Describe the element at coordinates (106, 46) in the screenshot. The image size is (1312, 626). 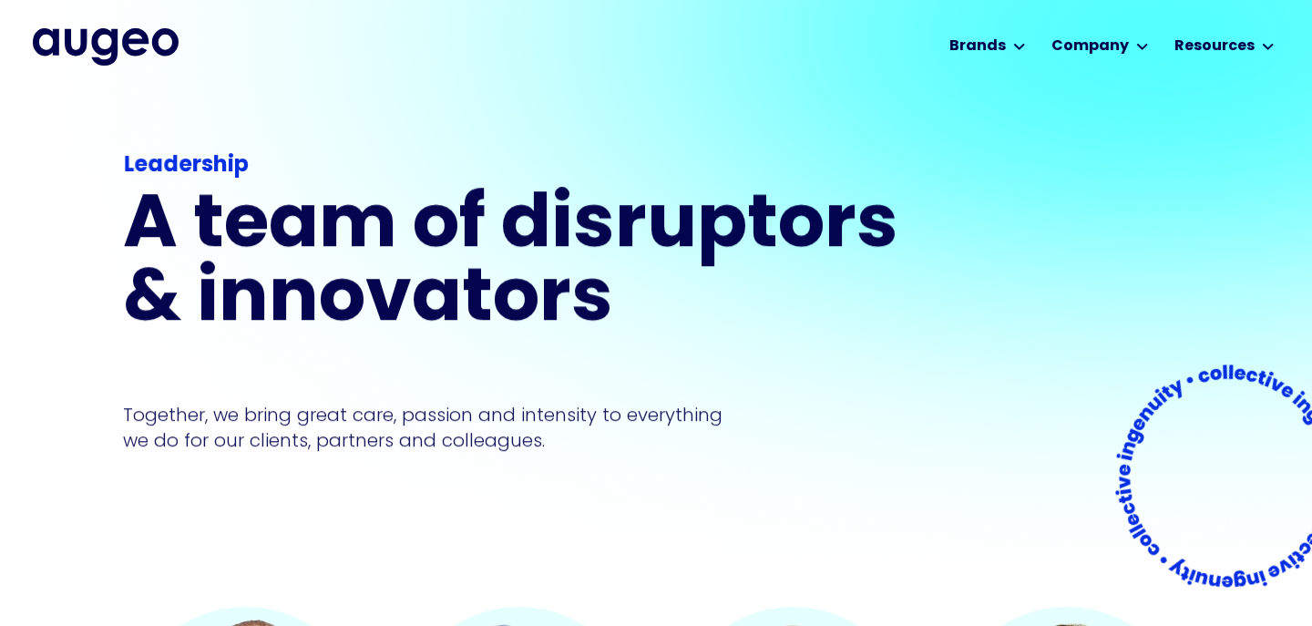
I see `img: Augeo's full logo in midnight blue.` at that location.